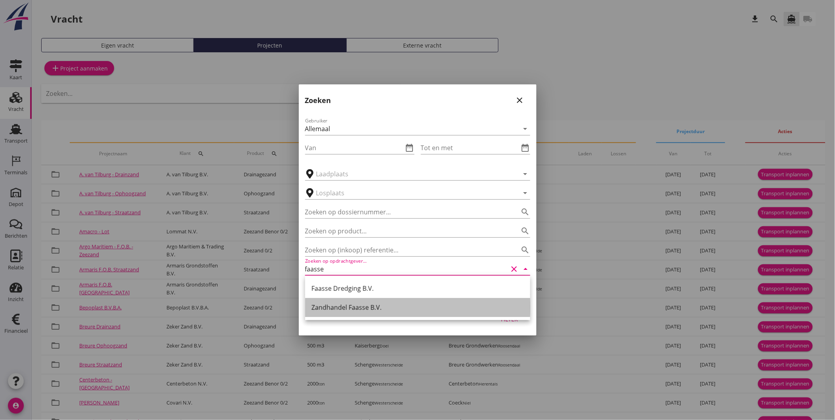 Image resolution: width=835 pixels, height=420 pixels. Describe the element at coordinates (470, 148) in the screenshot. I see `input: Tot en met` at that location.